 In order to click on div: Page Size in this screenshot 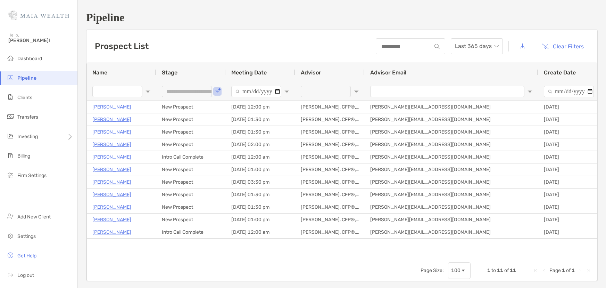, I will do `click(459, 270)`.